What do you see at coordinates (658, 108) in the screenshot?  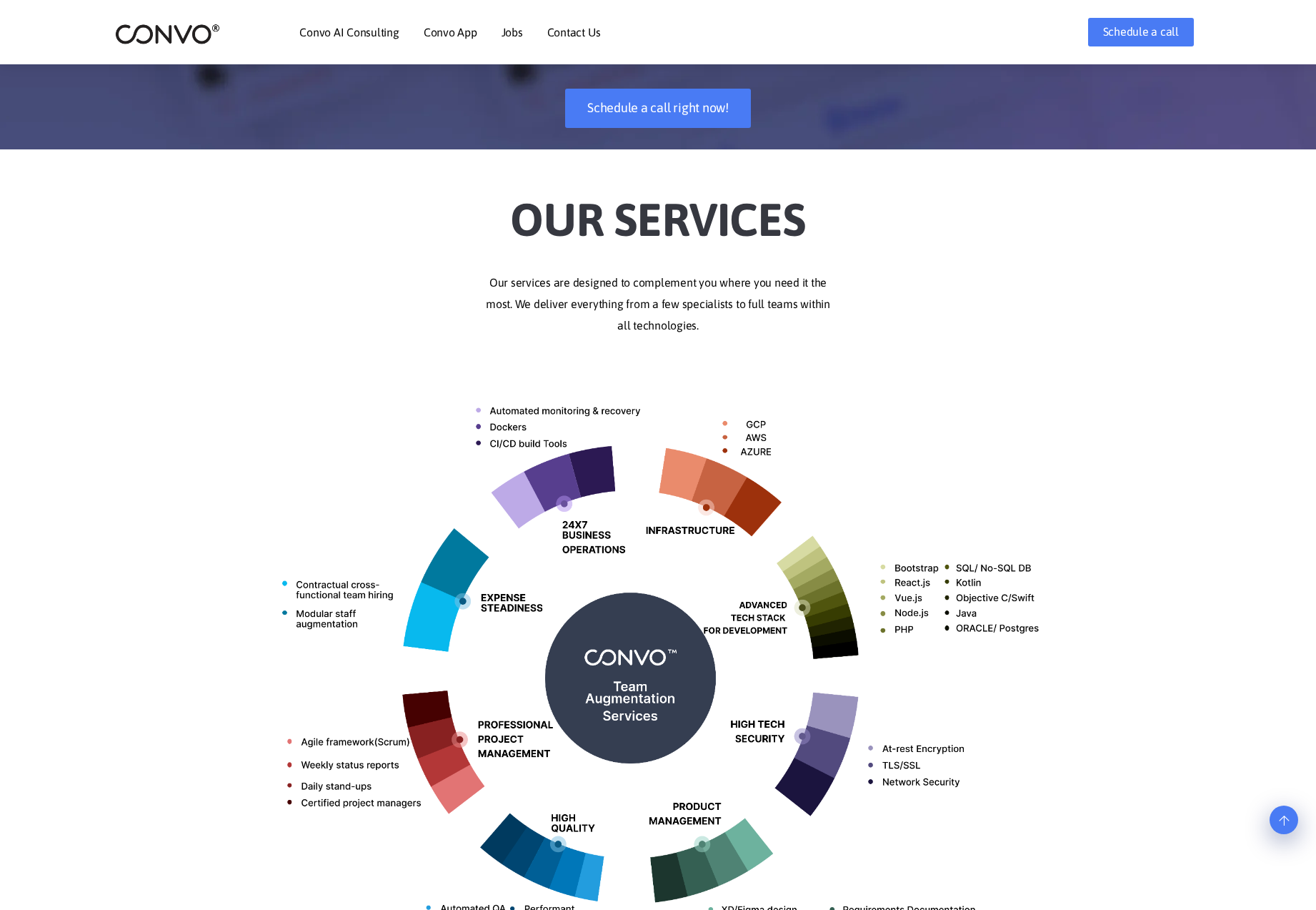 I see `a: Schedule a call right now!` at bounding box center [658, 108].